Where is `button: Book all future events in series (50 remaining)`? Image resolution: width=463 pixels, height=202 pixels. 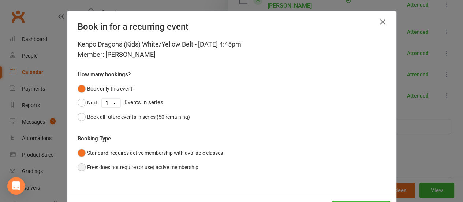
button: Book all future events in series (50 remaining) is located at coordinates (134, 117).